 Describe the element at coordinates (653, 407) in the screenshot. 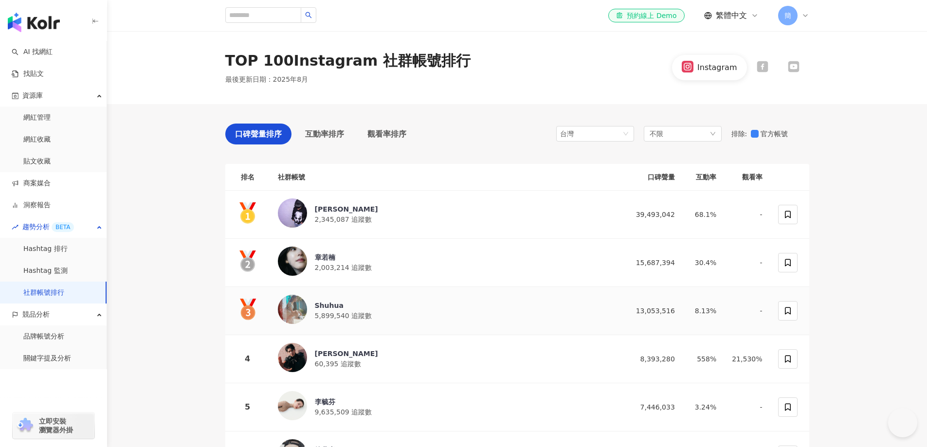

I see `div: 7,446,033` at that location.